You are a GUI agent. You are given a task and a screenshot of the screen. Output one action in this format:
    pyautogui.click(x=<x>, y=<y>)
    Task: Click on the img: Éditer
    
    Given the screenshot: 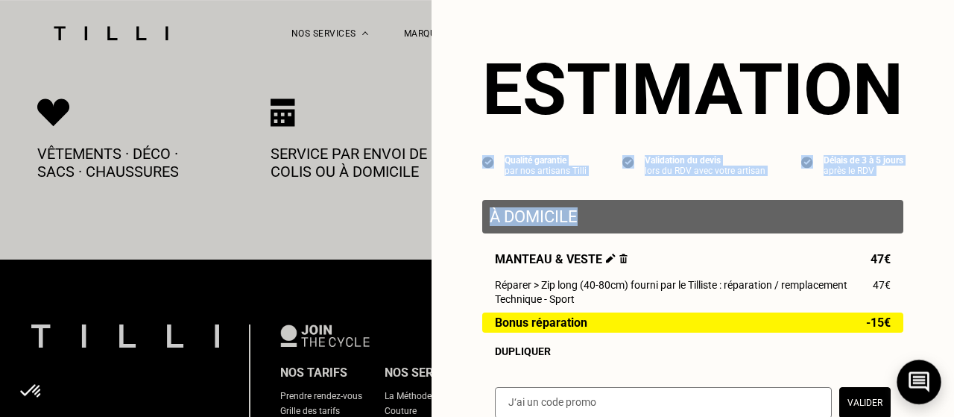 What is the action you would take?
    pyautogui.click(x=610, y=258)
    